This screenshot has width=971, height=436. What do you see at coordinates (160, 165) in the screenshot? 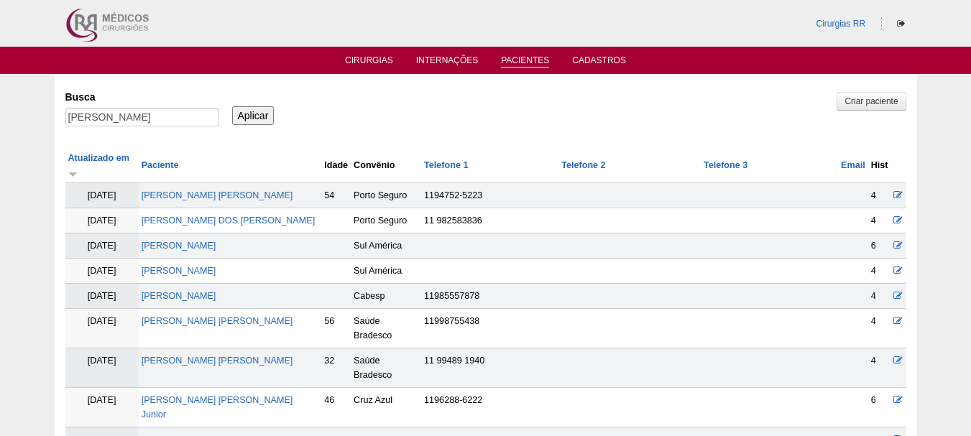
I see `a: Paciente` at bounding box center [160, 165].